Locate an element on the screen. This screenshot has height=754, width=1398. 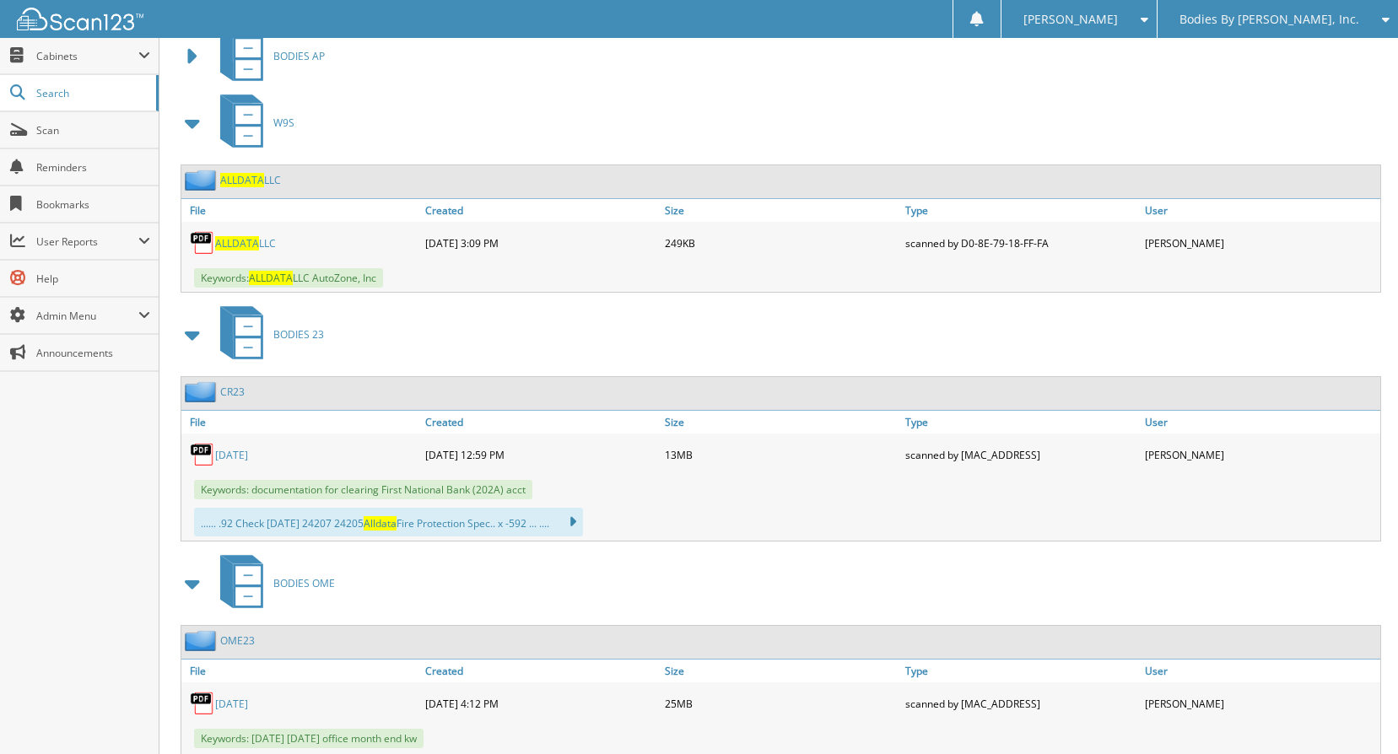
span: Search is located at coordinates (92, 93).